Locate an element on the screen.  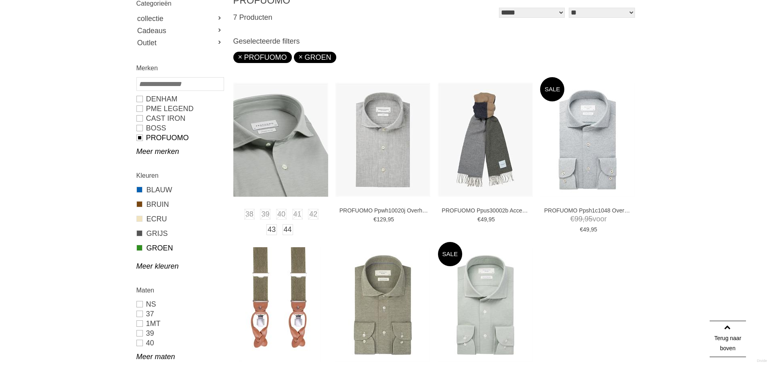
a: collectie is located at coordinates (180, 19).